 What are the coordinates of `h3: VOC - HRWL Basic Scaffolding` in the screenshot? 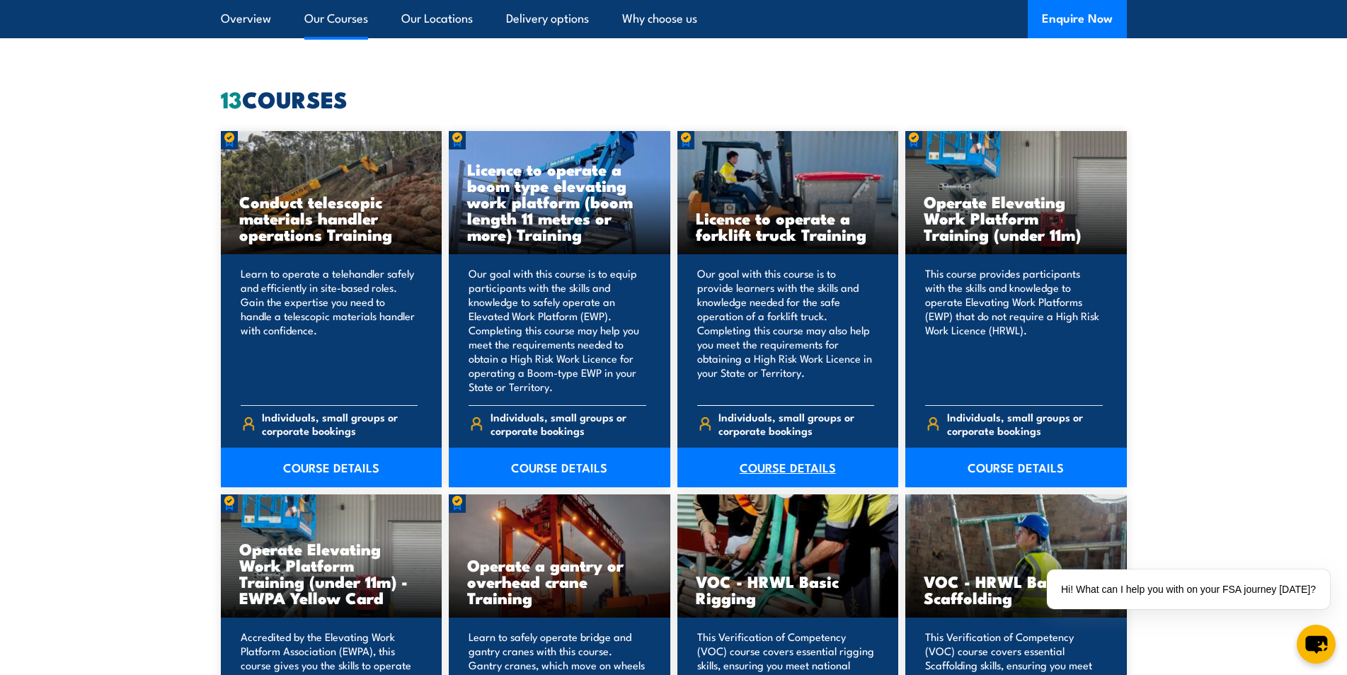 It's located at (1016, 589).